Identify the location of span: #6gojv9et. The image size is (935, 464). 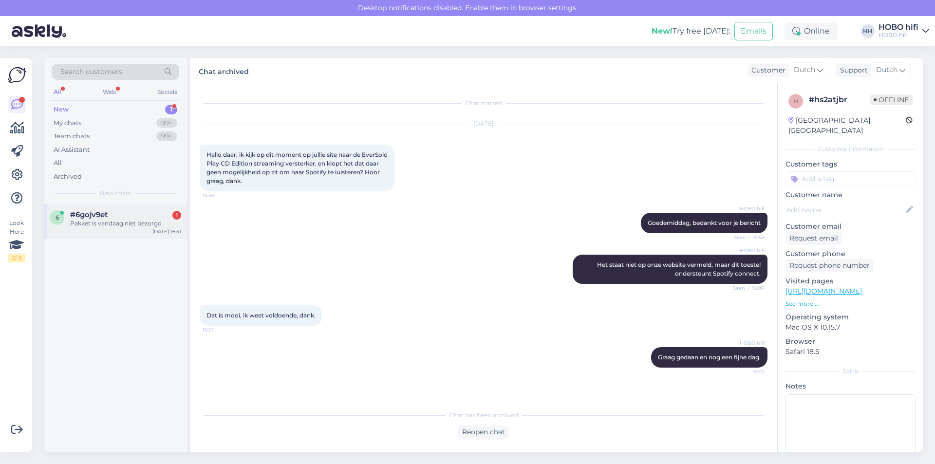
(89, 215).